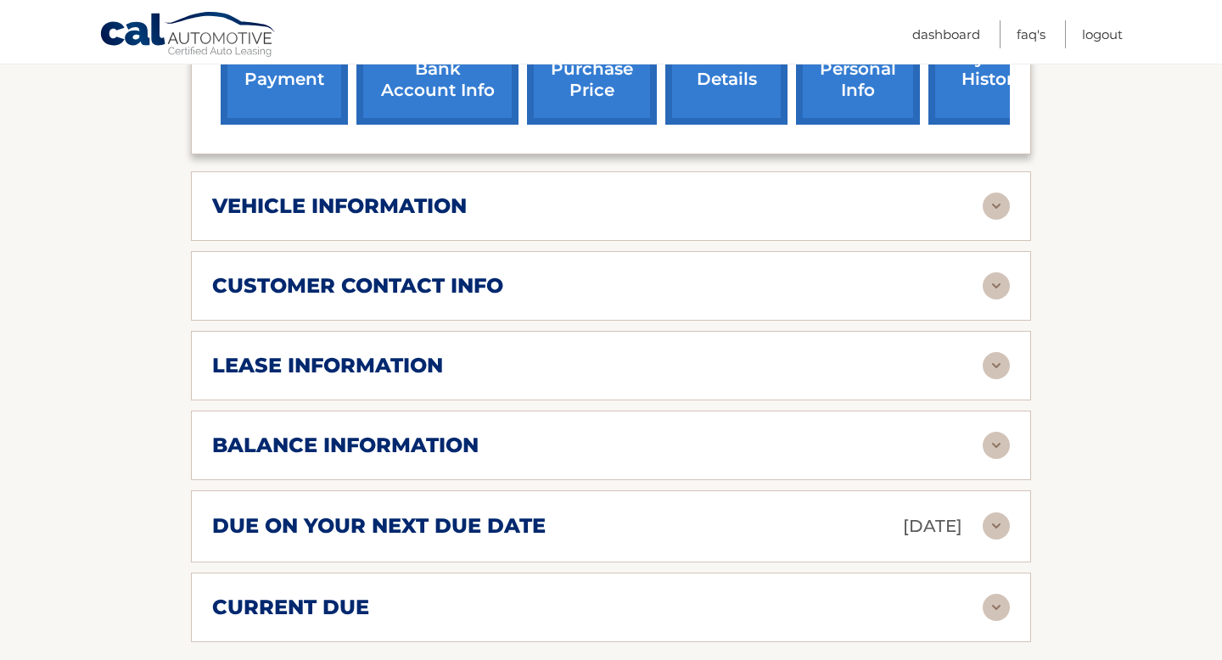 The height and width of the screenshot is (660, 1222). Describe the element at coordinates (290, 608) in the screenshot. I see `h2: current due` at that location.